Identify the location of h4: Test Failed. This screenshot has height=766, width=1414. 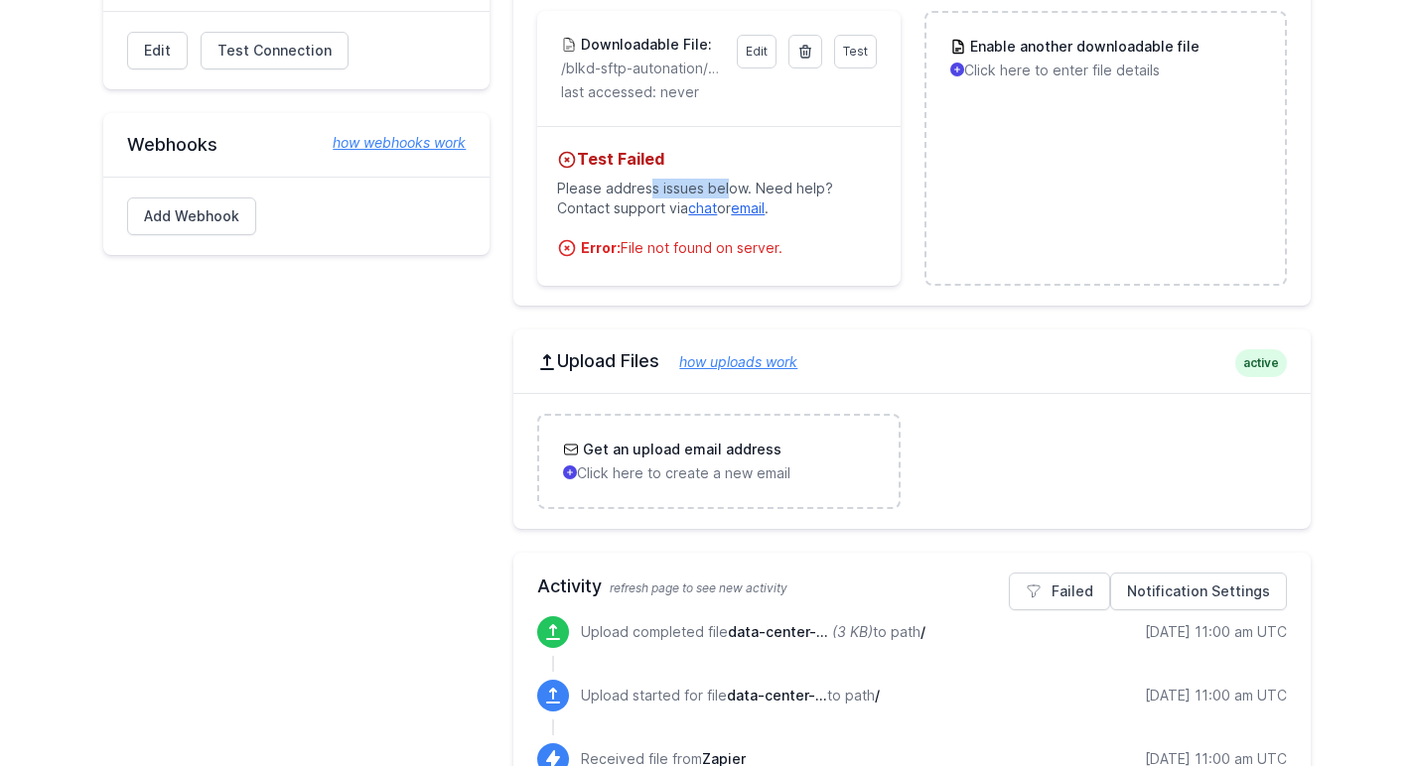
(718, 159).